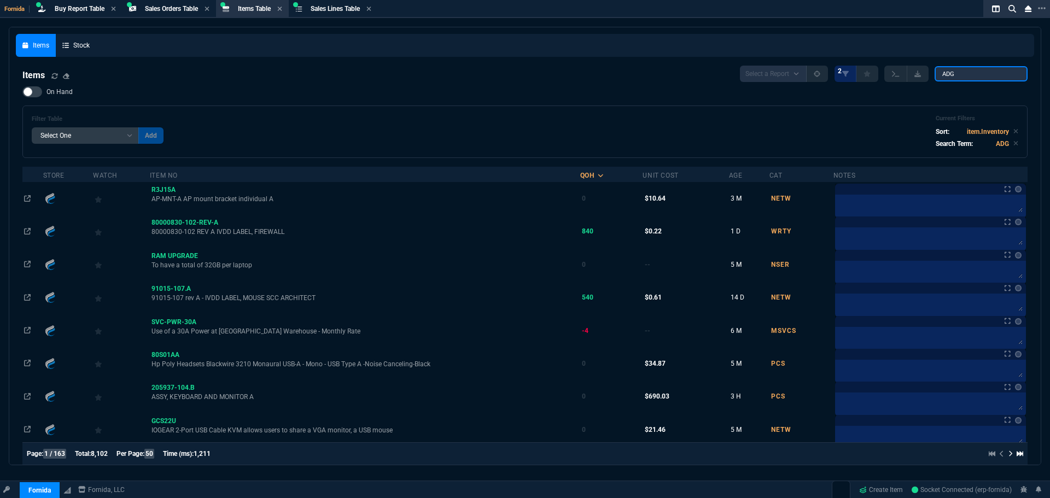 This screenshot has width=1050, height=498. Describe the element at coordinates (185, 223) in the screenshot. I see `span: 80000830-102-REV-A` at that location.